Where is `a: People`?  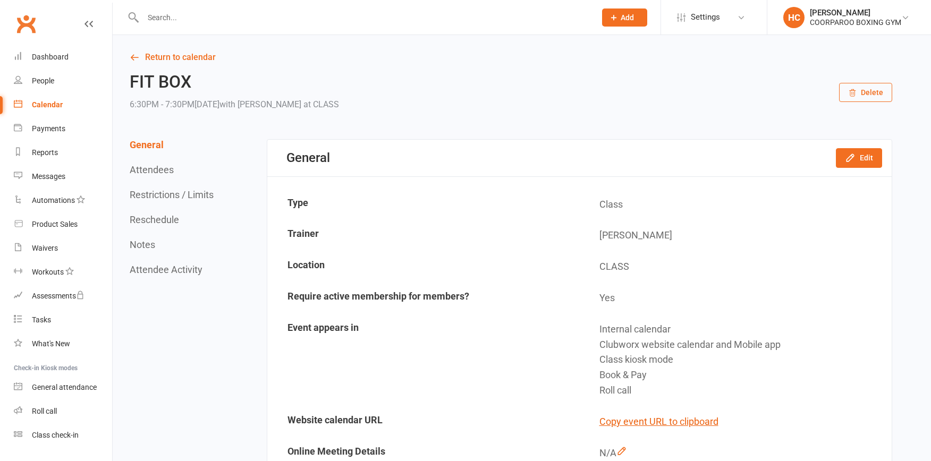
a: People is located at coordinates (63, 81).